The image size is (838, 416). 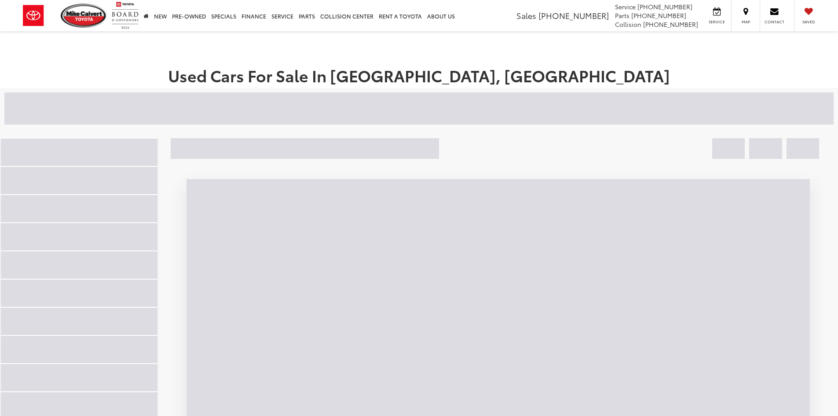 What do you see at coordinates (745, 22) in the screenshot?
I see `span: Map` at bounding box center [745, 22].